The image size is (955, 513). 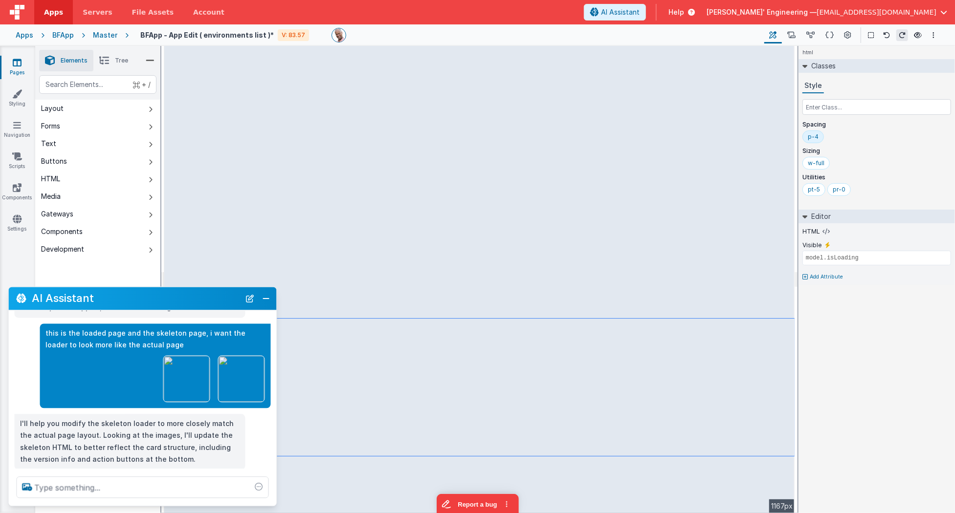 I want to click on div: Layout, so click(x=52, y=109).